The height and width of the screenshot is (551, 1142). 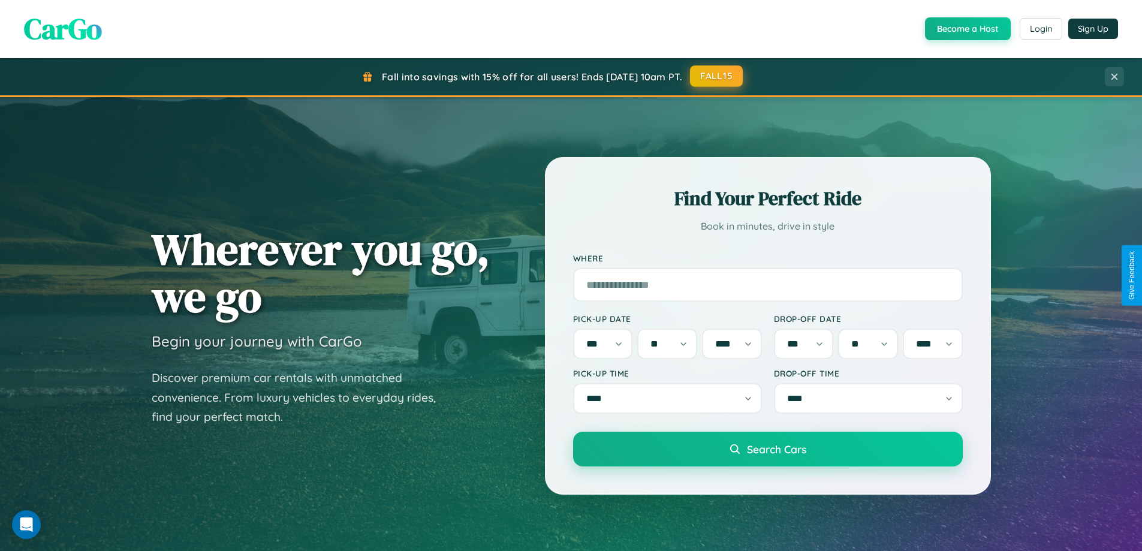 I want to click on div: Open Intercom Messenger, so click(x=26, y=524).